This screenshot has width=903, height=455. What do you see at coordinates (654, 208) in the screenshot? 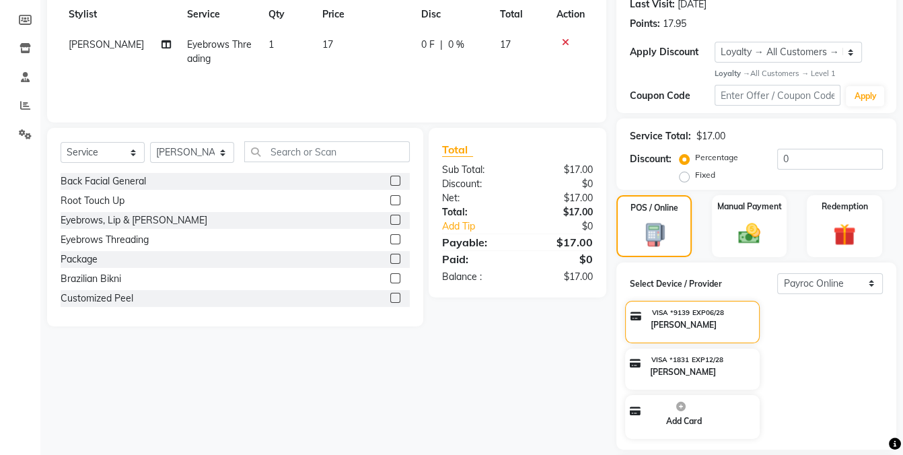
I see `label: POS / Online` at bounding box center [654, 208].